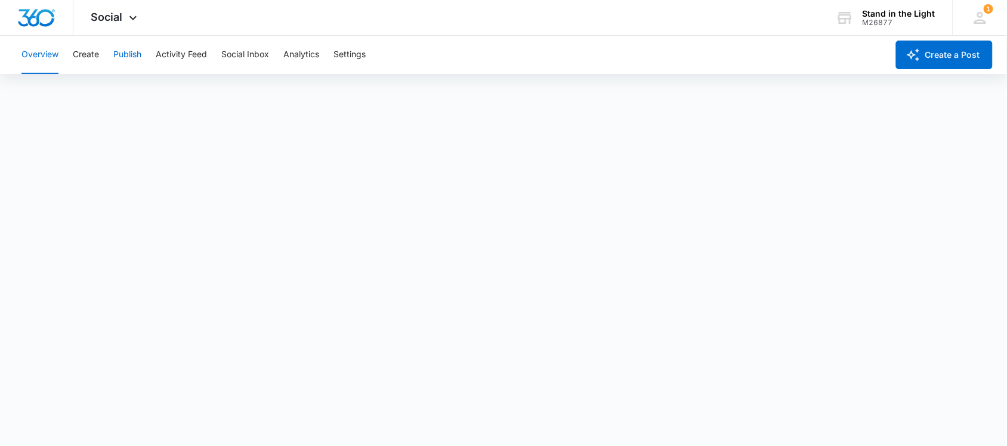 Image resolution: width=1007 pixels, height=446 pixels. I want to click on button: Social Inbox, so click(245, 55).